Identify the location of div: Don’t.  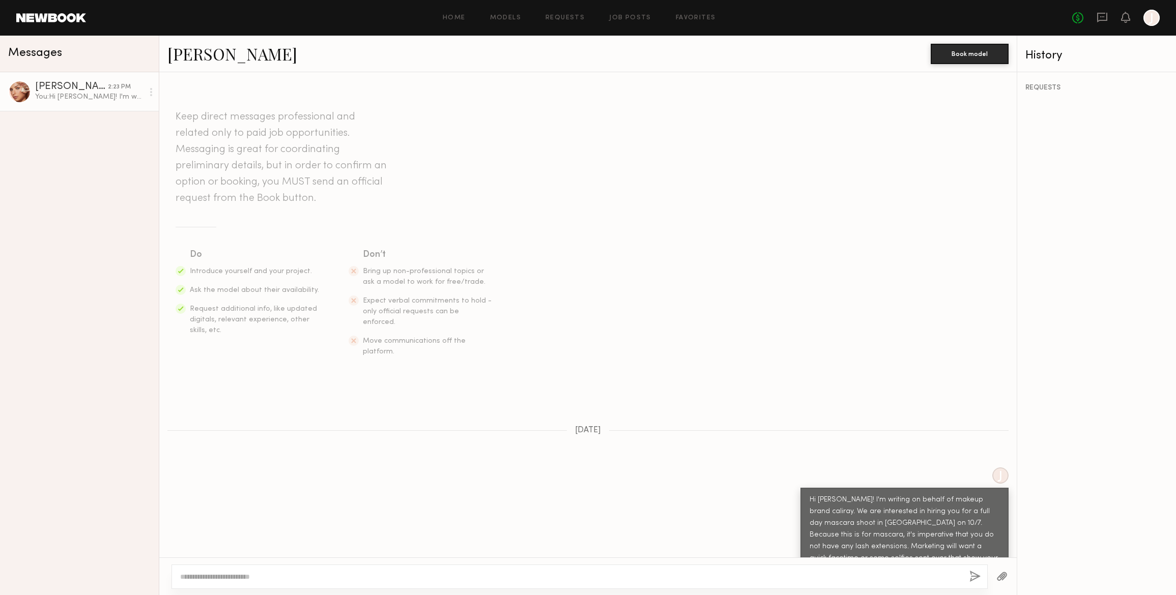
(428, 255).